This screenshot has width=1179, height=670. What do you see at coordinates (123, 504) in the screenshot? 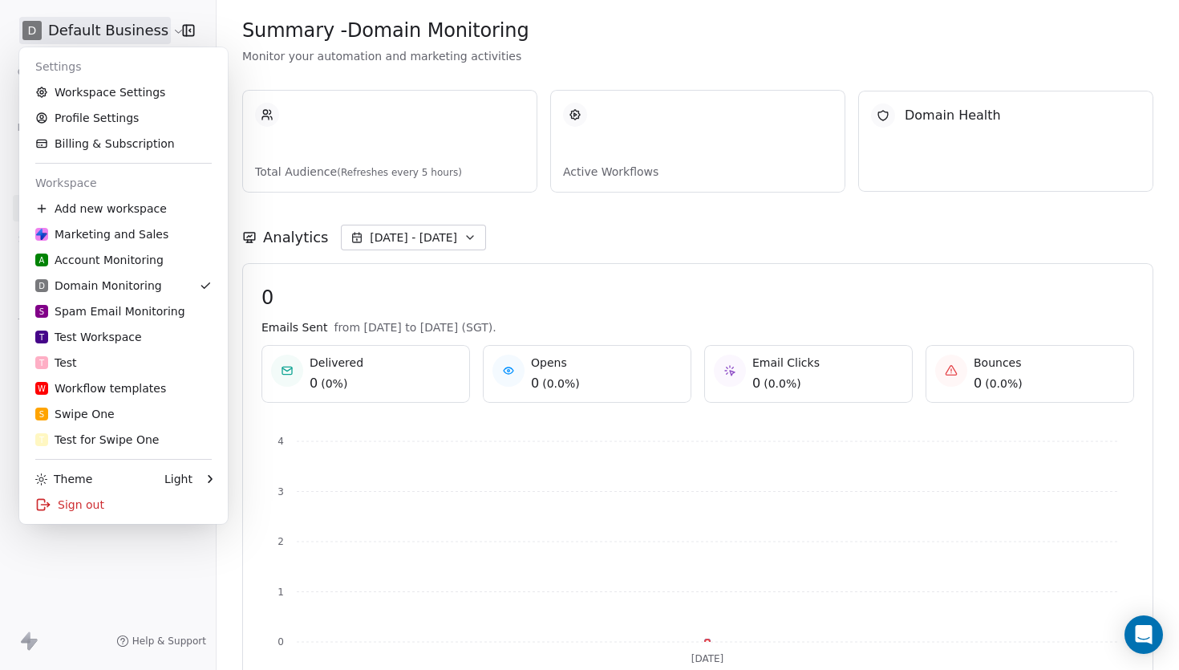
I see `div: Sign out` at bounding box center [123, 504].